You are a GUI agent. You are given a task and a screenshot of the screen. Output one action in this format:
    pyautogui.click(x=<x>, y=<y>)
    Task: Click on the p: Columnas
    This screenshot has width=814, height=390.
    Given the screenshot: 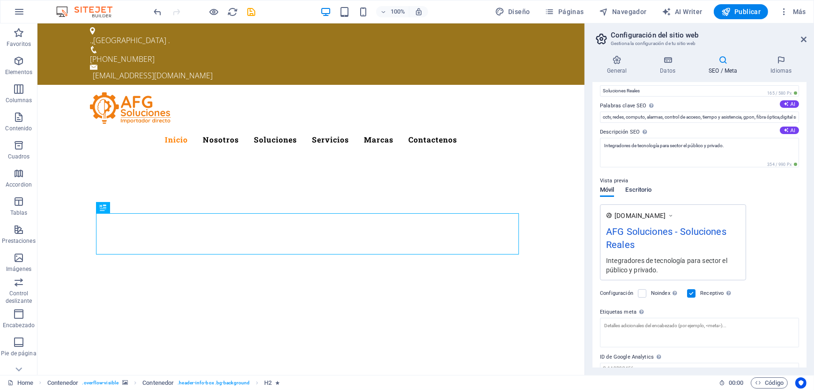 What is the action you would take?
    pyautogui.click(x=19, y=100)
    